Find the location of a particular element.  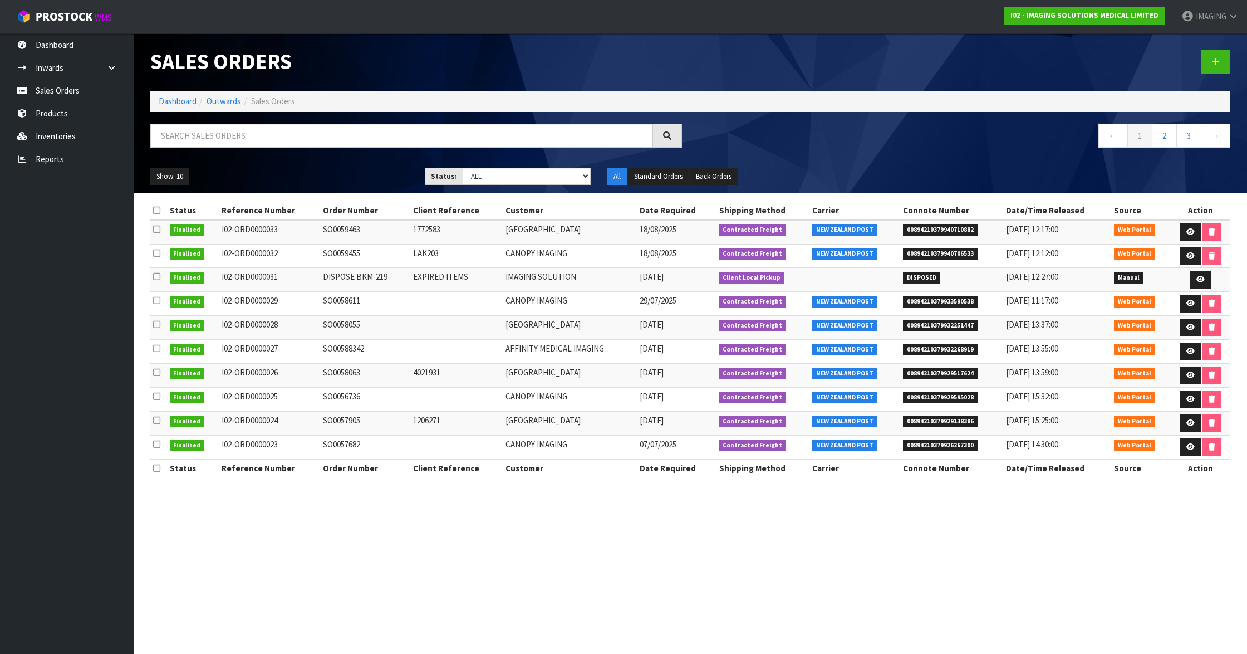

td: SO0058063 is located at coordinates (365, 375).